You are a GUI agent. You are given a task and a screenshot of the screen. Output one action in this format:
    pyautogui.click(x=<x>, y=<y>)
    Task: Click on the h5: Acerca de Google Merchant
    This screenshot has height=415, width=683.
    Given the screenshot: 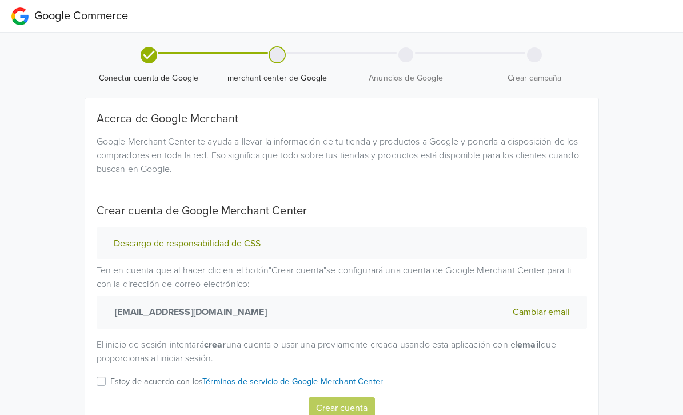 What is the action you would take?
    pyautogui.click(x=342, y=119)
    